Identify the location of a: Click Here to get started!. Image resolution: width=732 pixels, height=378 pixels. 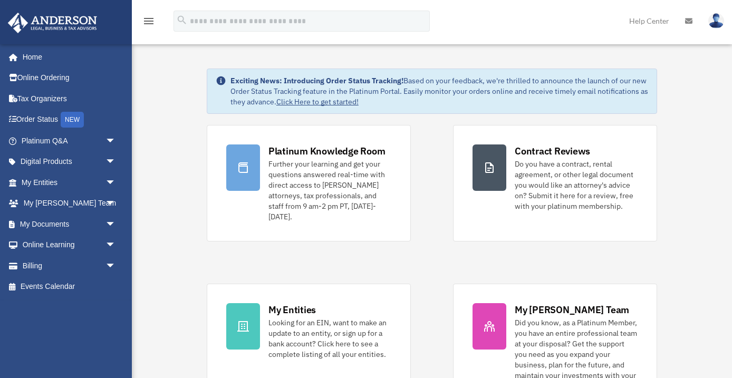
(318, 102).